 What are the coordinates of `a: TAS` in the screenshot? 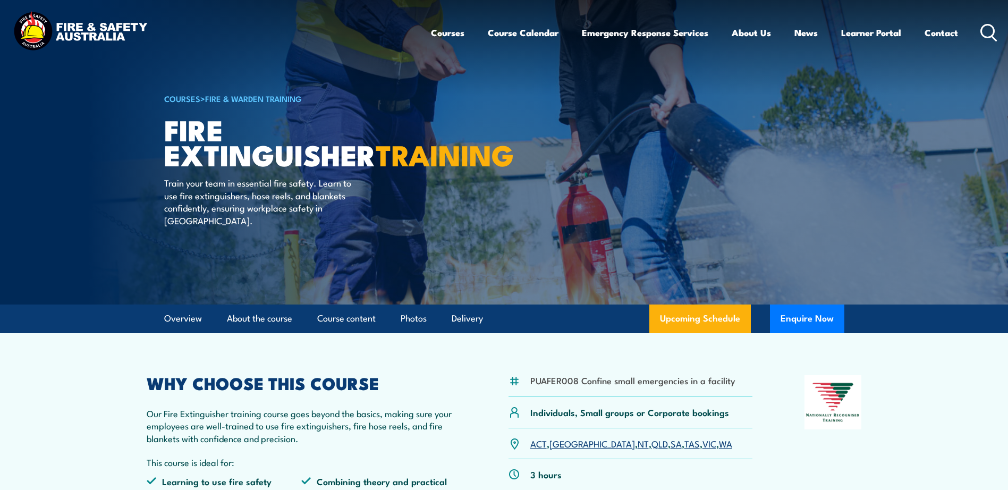 It's located at (692, 443).